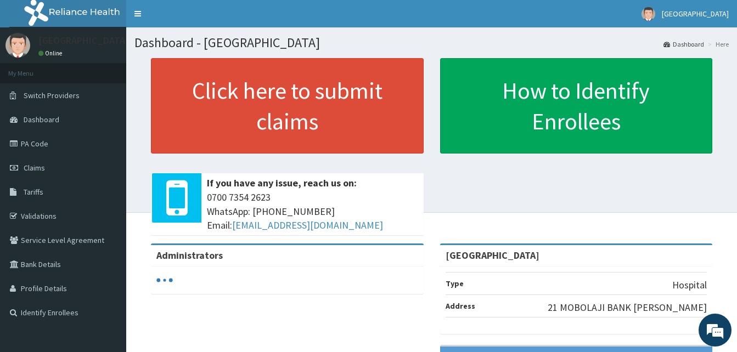 Image resolution: width=737 pixels, height=352 pixels. Describe the element at coordinates (282, 183) in the screenshot. I see `b: If you have any issue, reach us on:` at that location.